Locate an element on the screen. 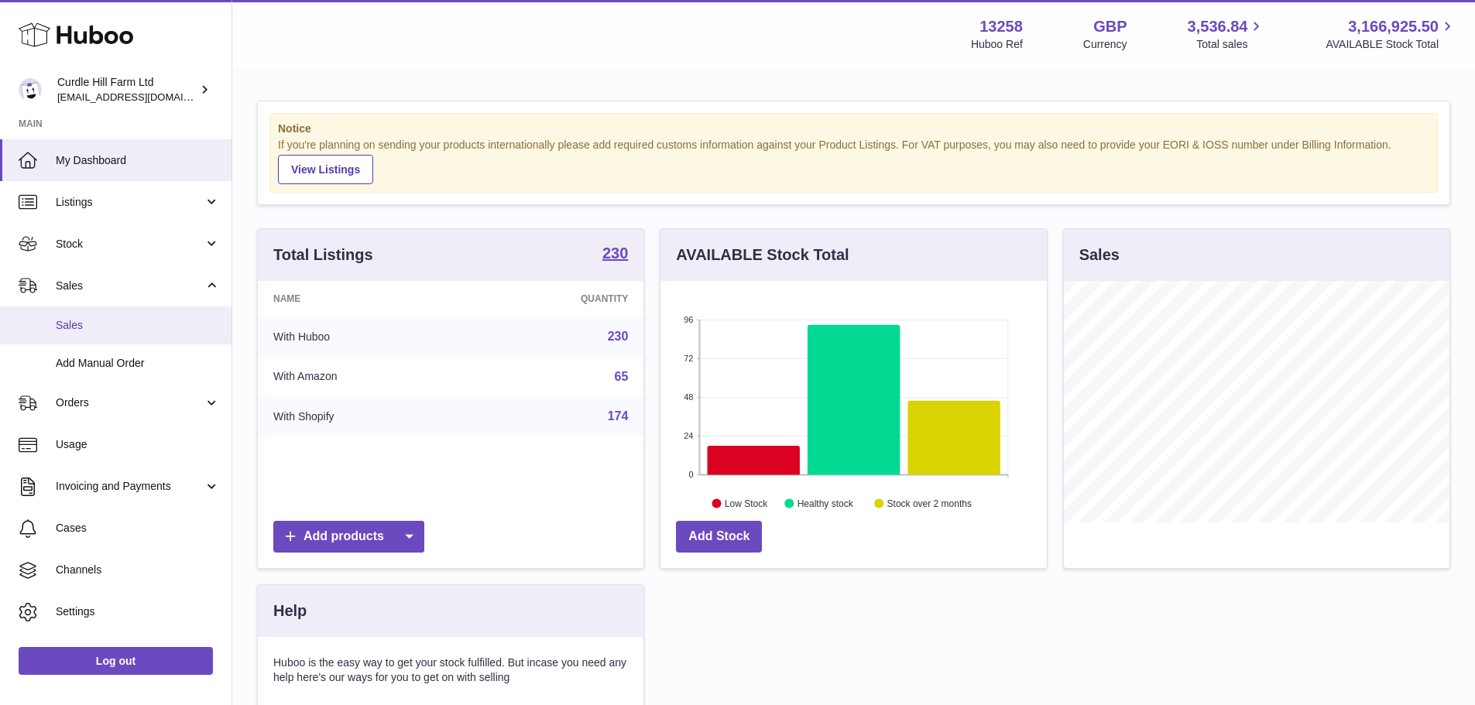 This screenshot has width=1475, height=705. span: 3,536.84 is located at coordinates (1218, 26).